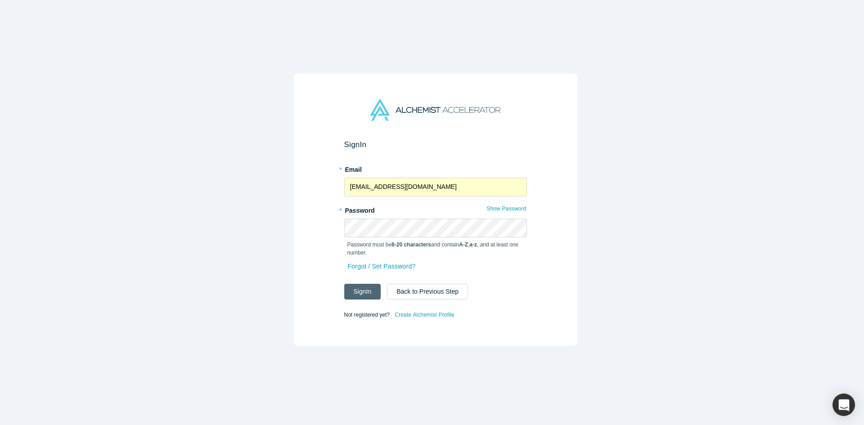 This screenshot has width=864, height=425. Describe the element at coordinates (506, 209) in the screenshot. I see `button: Show Password` at that location.